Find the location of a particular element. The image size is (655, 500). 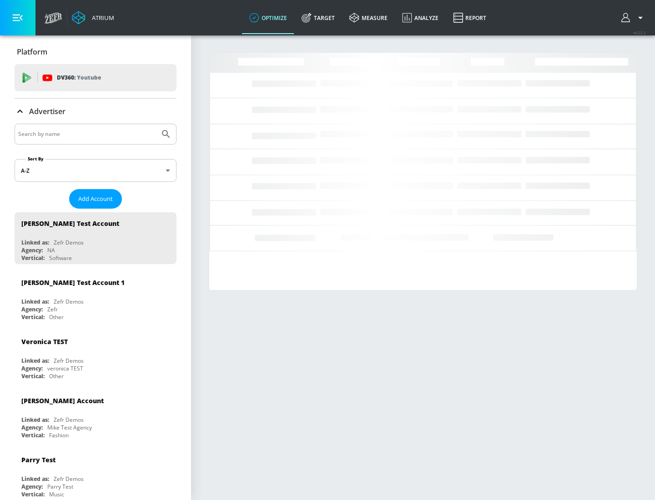

div: veronica TEST is located at coordinates (65, 368).